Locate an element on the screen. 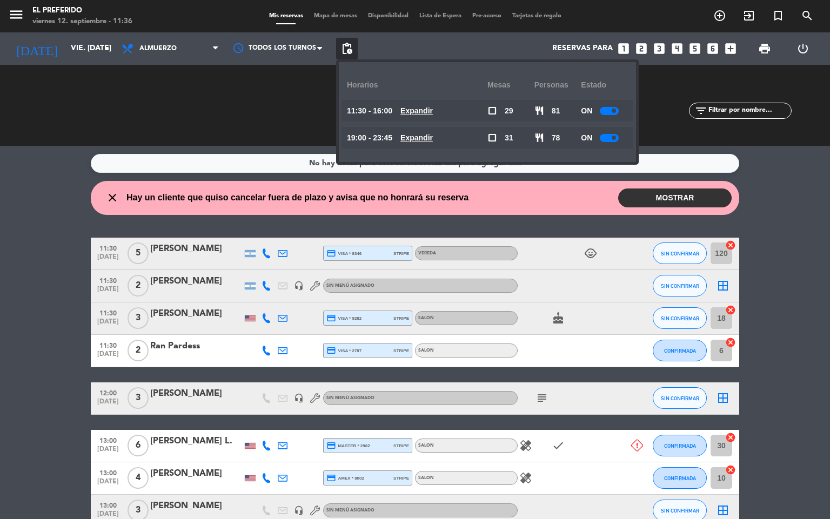  div: No hay notas para este servicio. Haz clic para agregar una is located at coordinates (415, 163).